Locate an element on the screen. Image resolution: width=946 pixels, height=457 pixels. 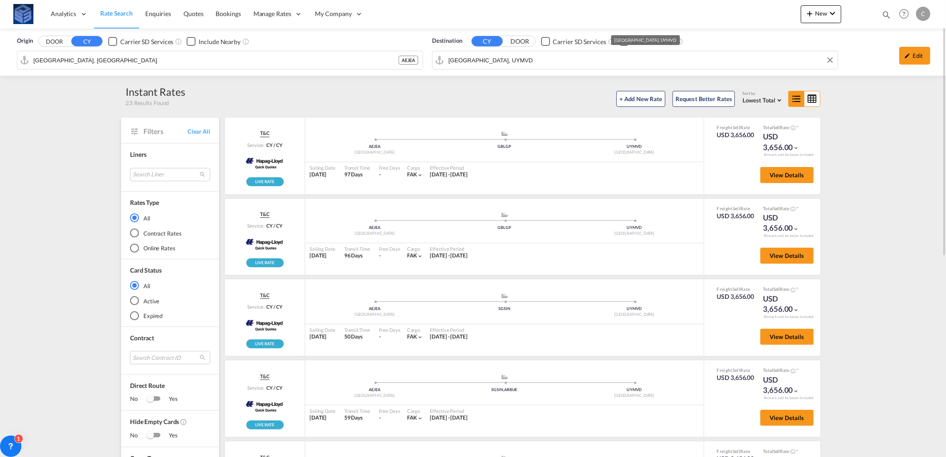
div: Free Days is located at coordinates (390, 411).